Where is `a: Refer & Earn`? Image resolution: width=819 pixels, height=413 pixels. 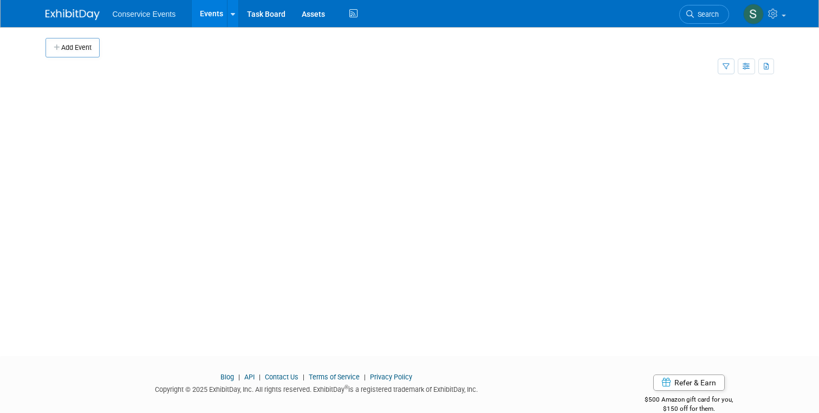 a: Refer & Earn is located at coordinates (689, 382).